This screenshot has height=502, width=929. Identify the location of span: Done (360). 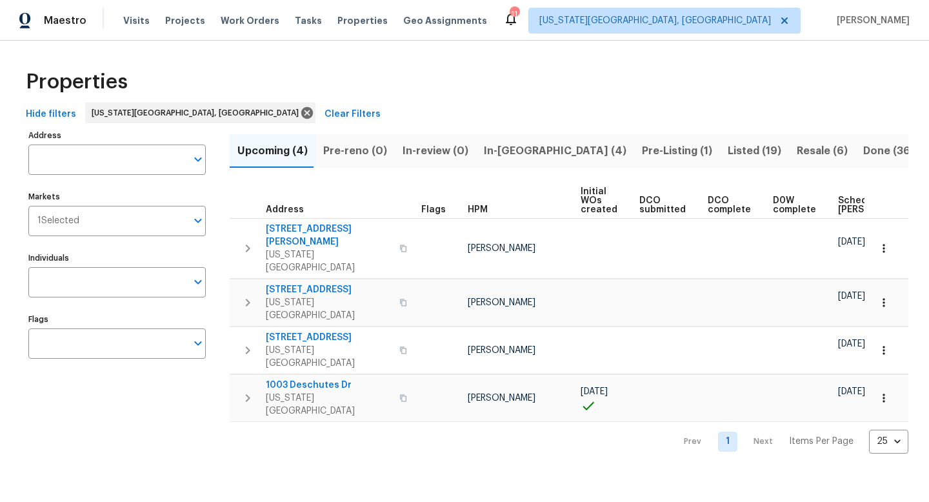
(892, 151).